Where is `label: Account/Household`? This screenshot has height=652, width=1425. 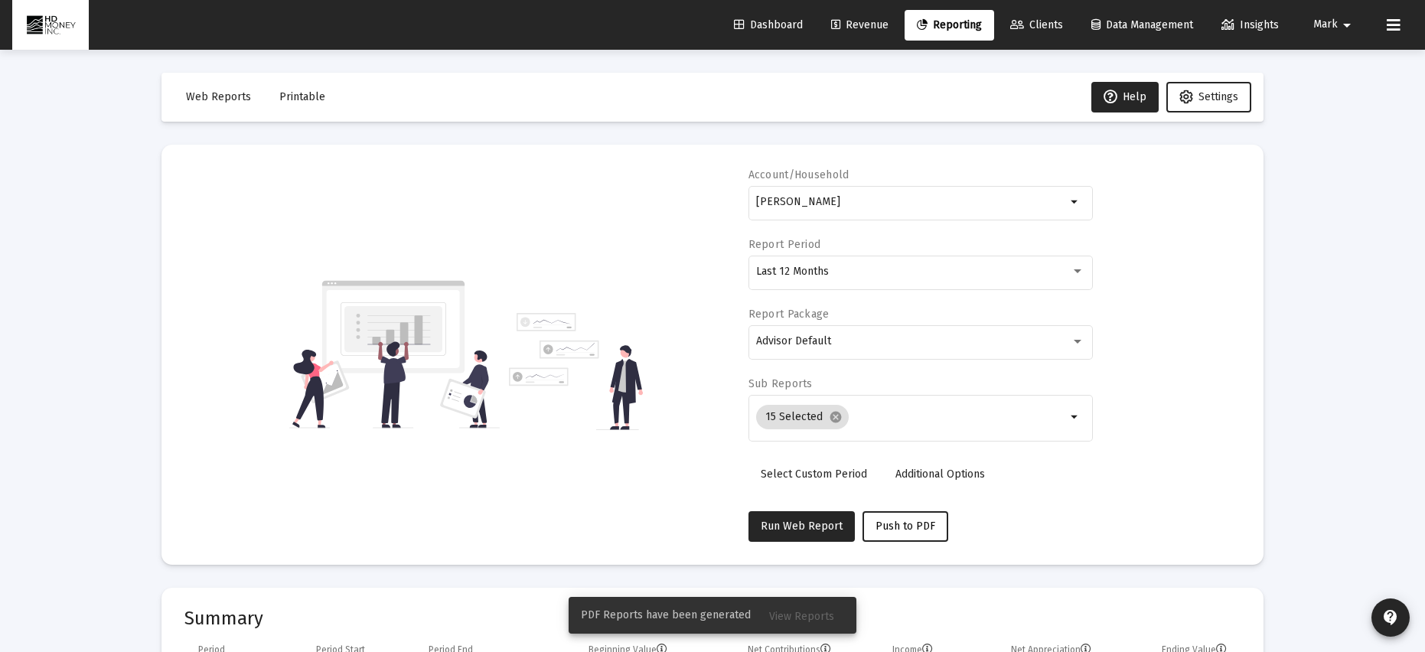
label: Account/Household is located at coordinates (799, 175).